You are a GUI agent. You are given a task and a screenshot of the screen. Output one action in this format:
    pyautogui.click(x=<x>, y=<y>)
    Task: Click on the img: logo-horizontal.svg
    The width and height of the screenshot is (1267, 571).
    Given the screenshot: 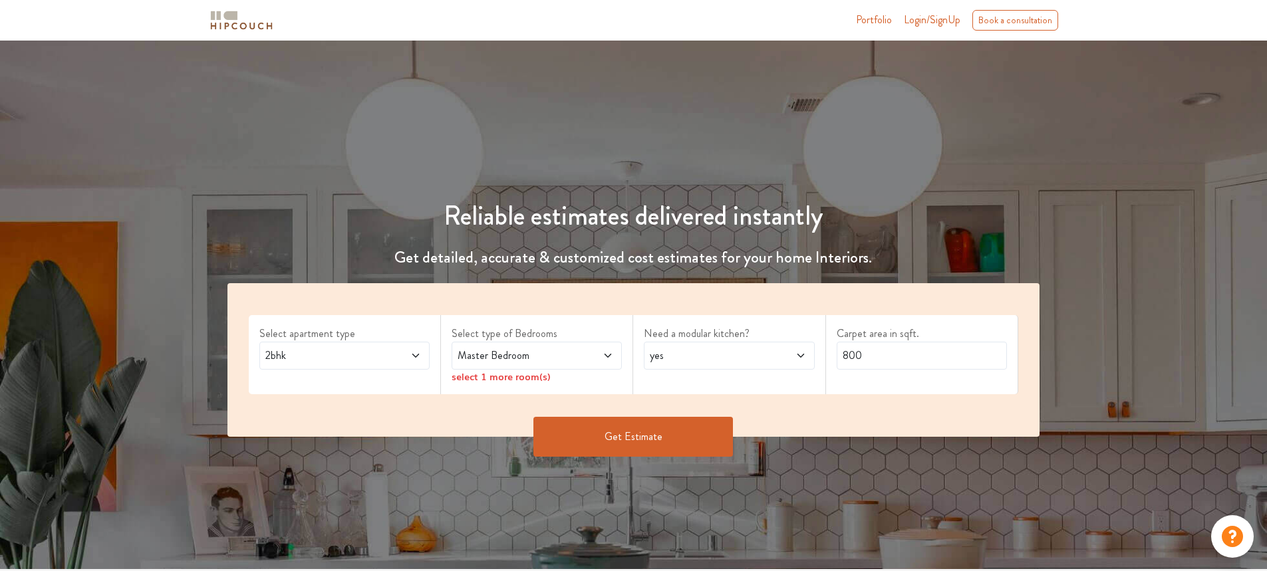 What is the action you would take?
    pyautogui.click(x=241, y=20)
    